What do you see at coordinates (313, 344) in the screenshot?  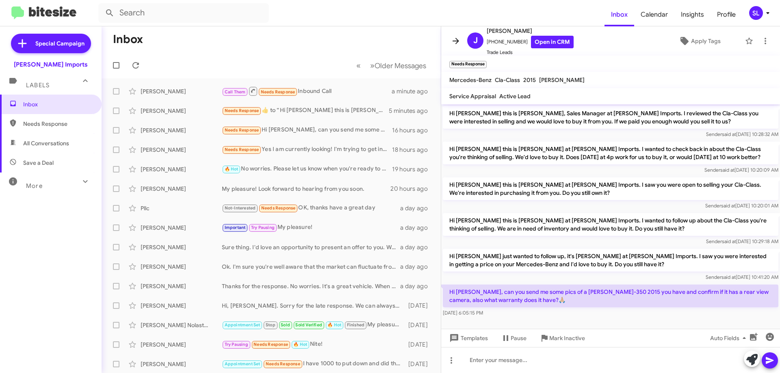 I see `div: Nite!` at bounding box center [313, 344].